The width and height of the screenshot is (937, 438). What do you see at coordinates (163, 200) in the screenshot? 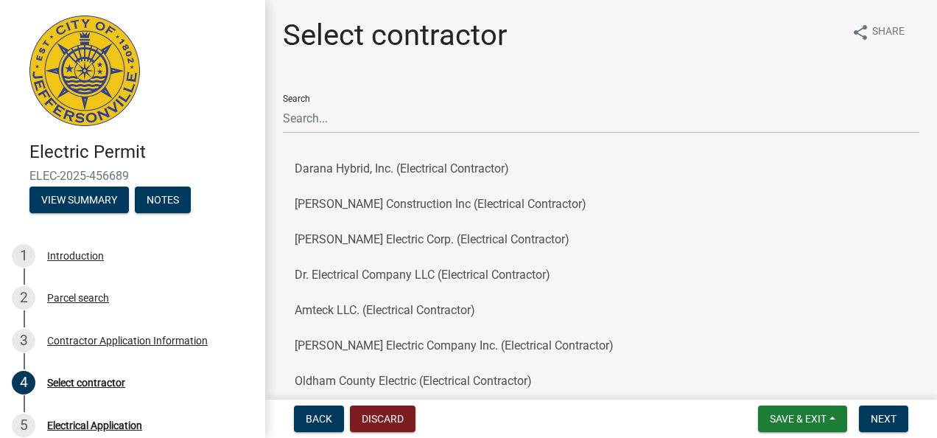
I see `button: Notes` at bounding box center [163, 200].